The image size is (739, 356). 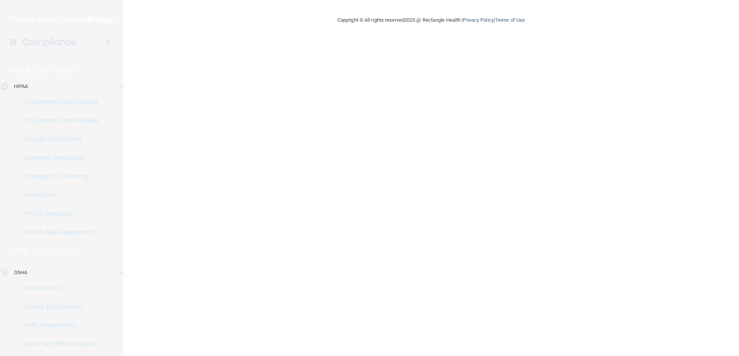 What do you see at coordinates (49, 42) in the screenshot?
I see `h4: Compliance` at bounding box center [49, 42].